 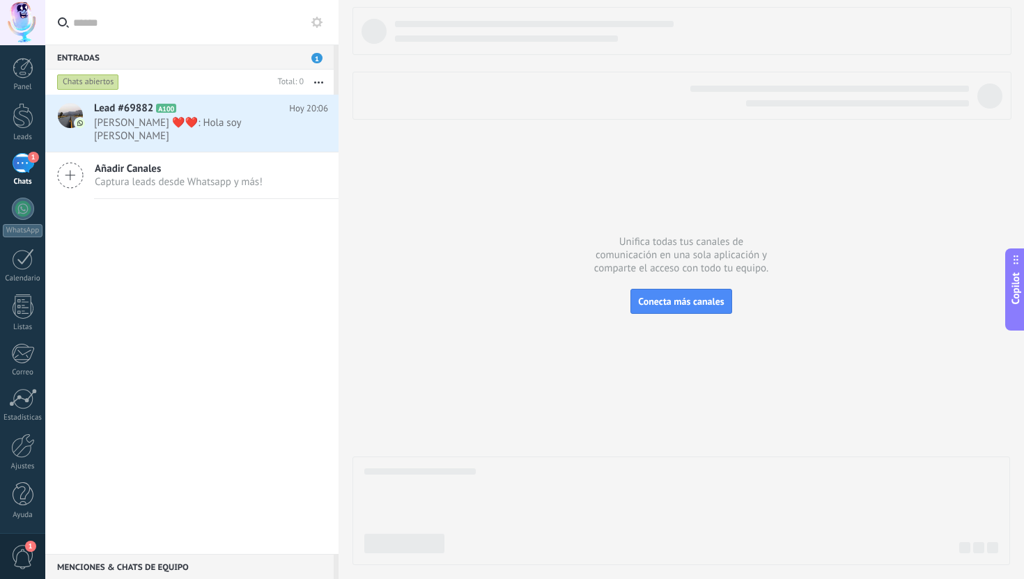 I want to click on div: Panel, so click(x=23, y=87).